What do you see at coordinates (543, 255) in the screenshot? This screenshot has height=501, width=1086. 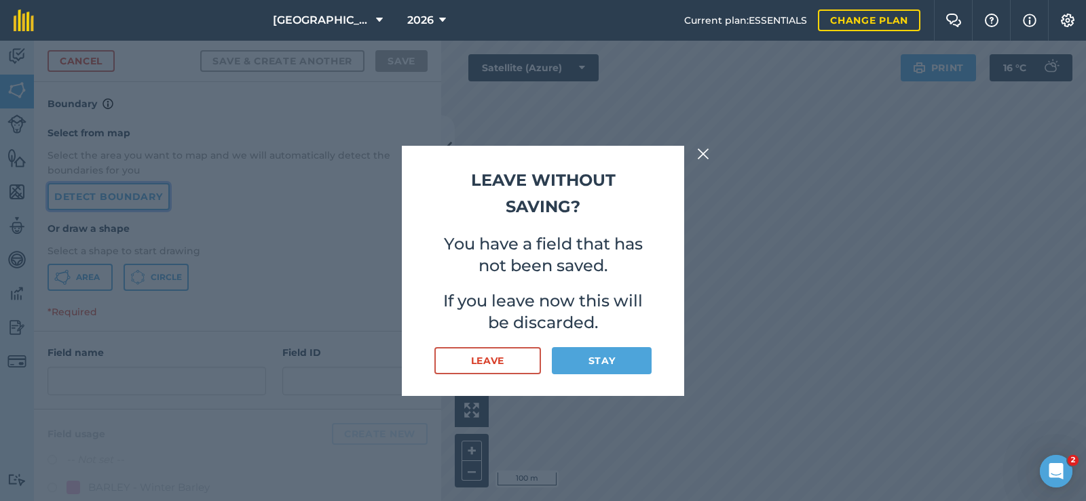 I see `p: You have a field that has not been saved.` at bounding box center [543, 255].